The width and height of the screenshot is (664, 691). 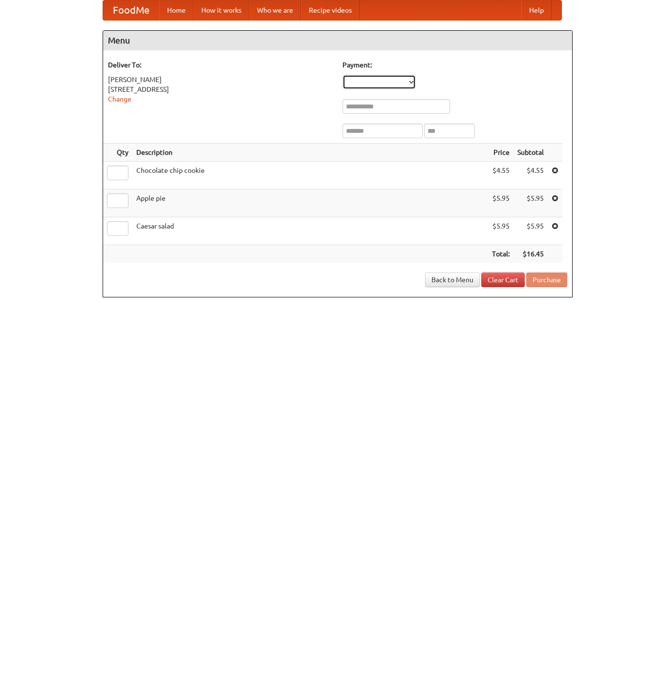 I want to click on a: Recipe videos, so click(x=330, y=10).